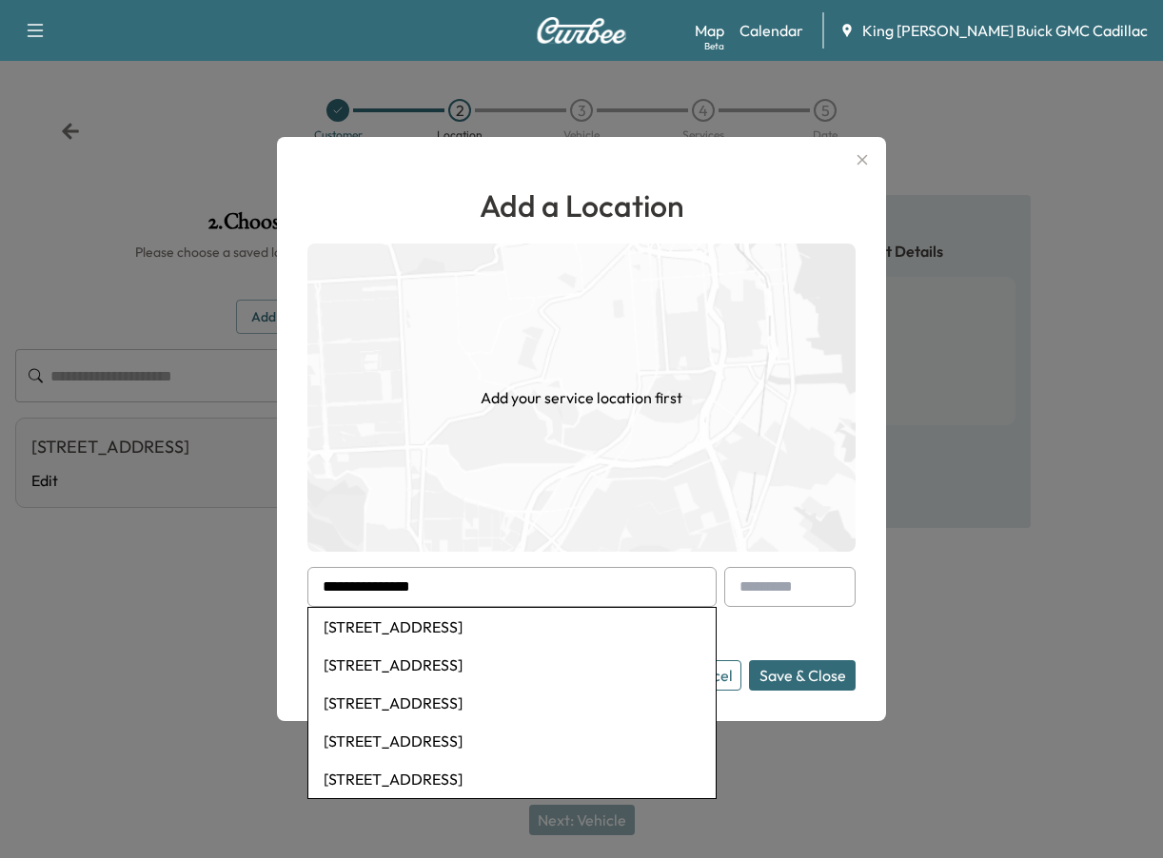 The height and width of the screenshot is (858, 1163). I want to click on img: Curbee Logo, so click(581, 30).